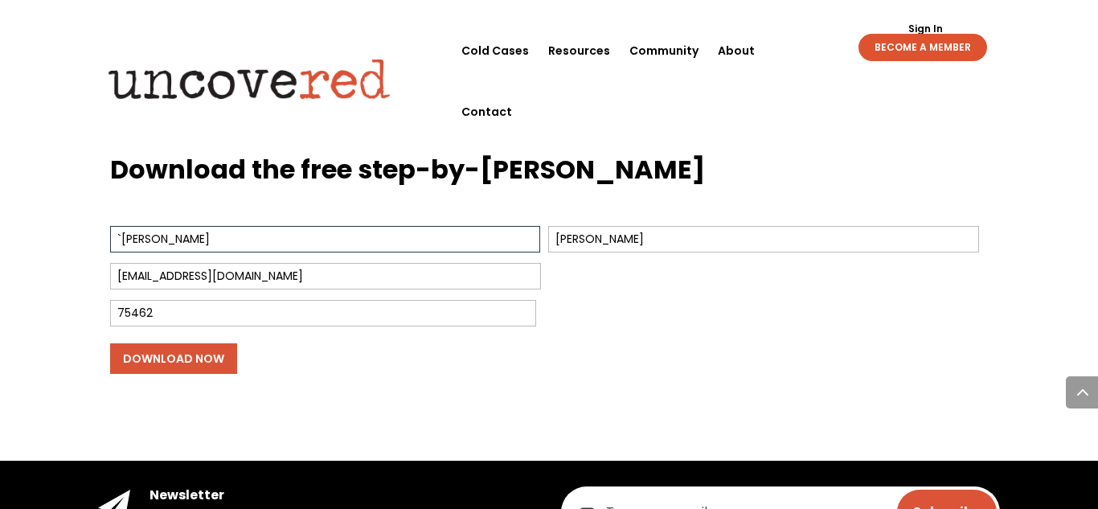 This screenshot has height=509, width=1098. What do you see at coordinates (923, 47) in the screenshot?
I see `a: BECOME A MEMBER` at bounding box center [923, 47].